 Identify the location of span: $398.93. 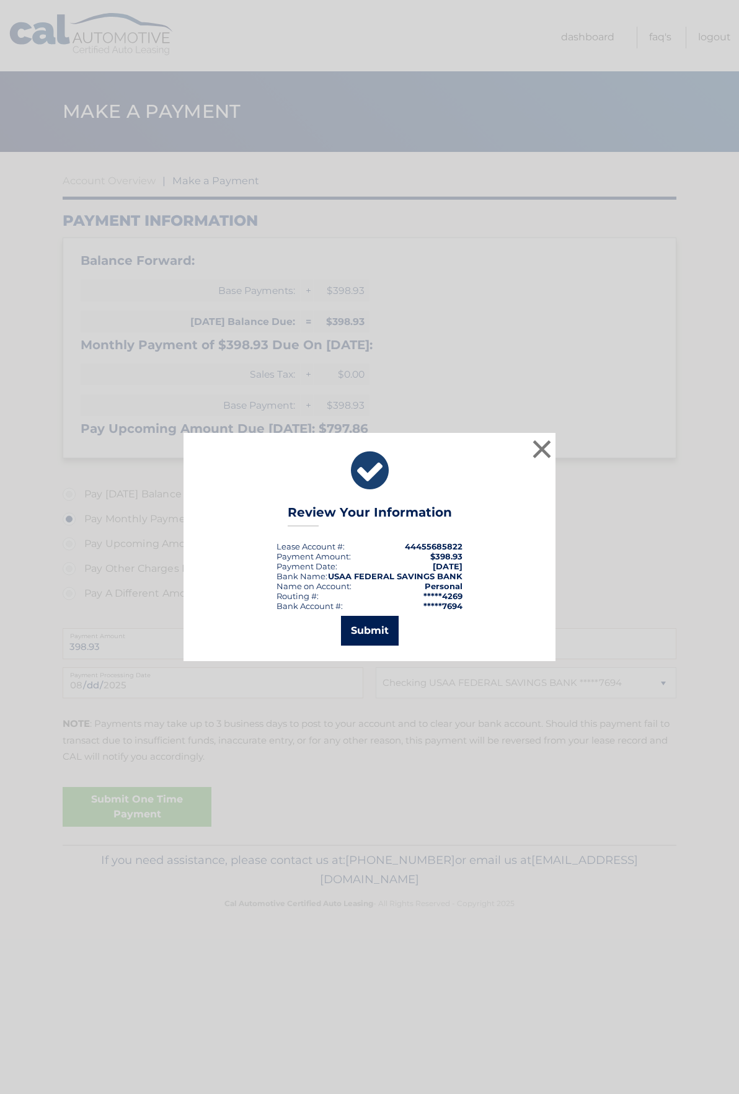
(446, 556).